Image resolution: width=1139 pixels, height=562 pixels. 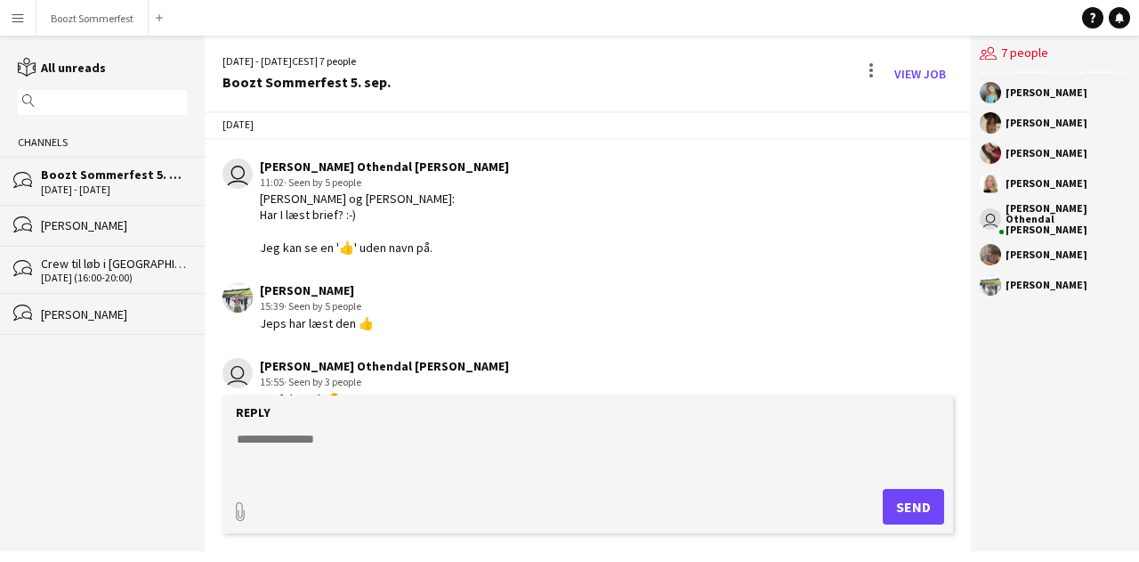 I want to click on div: Jeps har læst den 👍, so click(x=317, y=323).